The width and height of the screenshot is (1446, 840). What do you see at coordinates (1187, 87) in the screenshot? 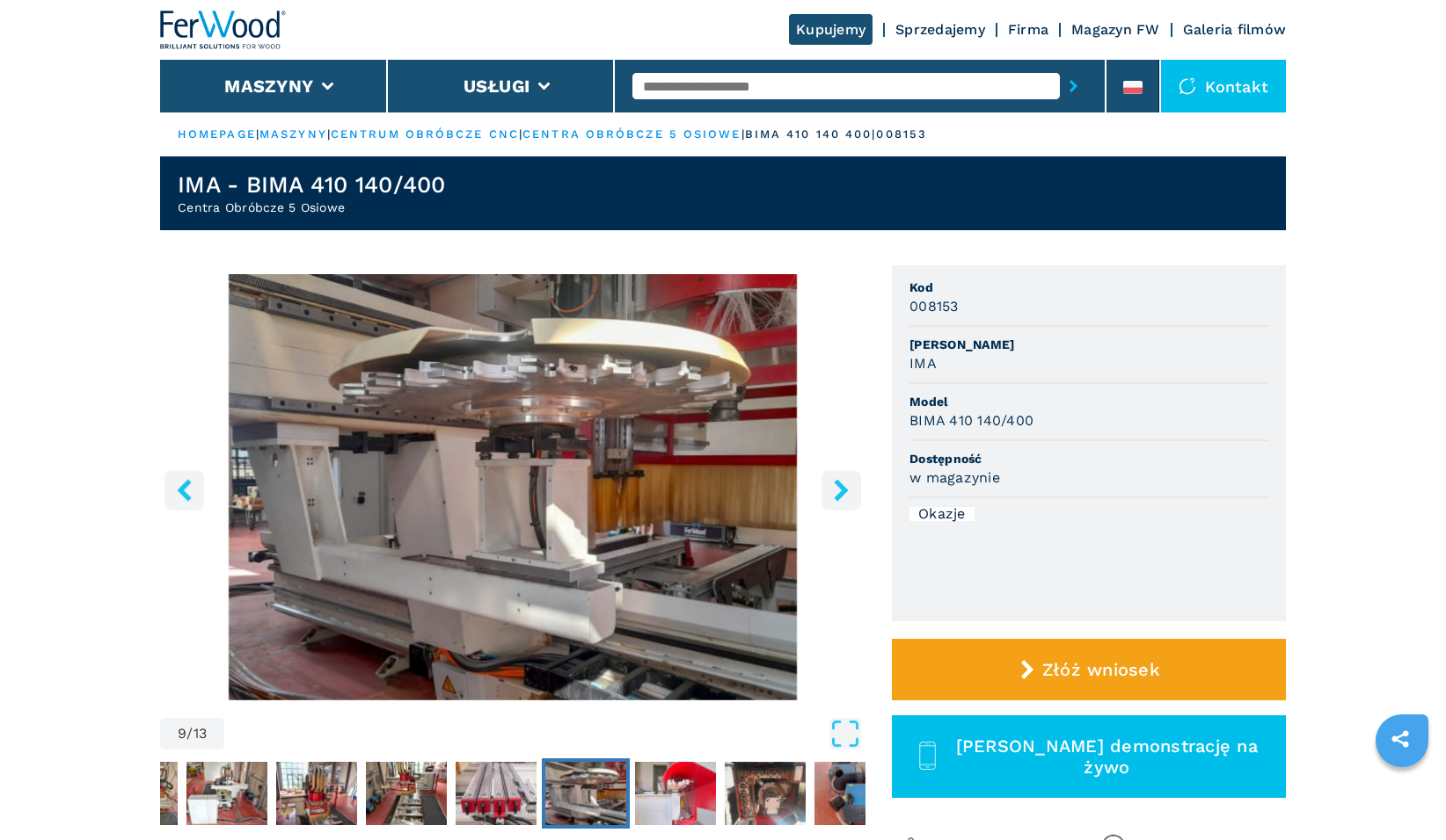
I see `img: Kontakt` at bounding box center [1187, 87].